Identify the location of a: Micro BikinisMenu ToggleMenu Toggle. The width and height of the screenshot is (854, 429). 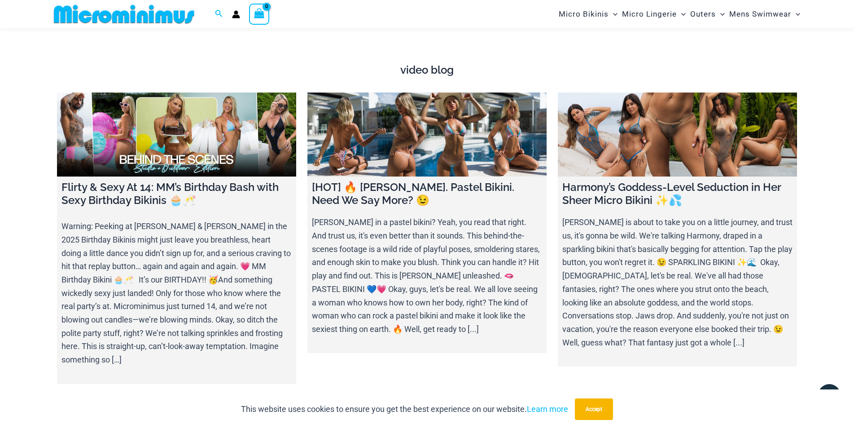
(588, 14).